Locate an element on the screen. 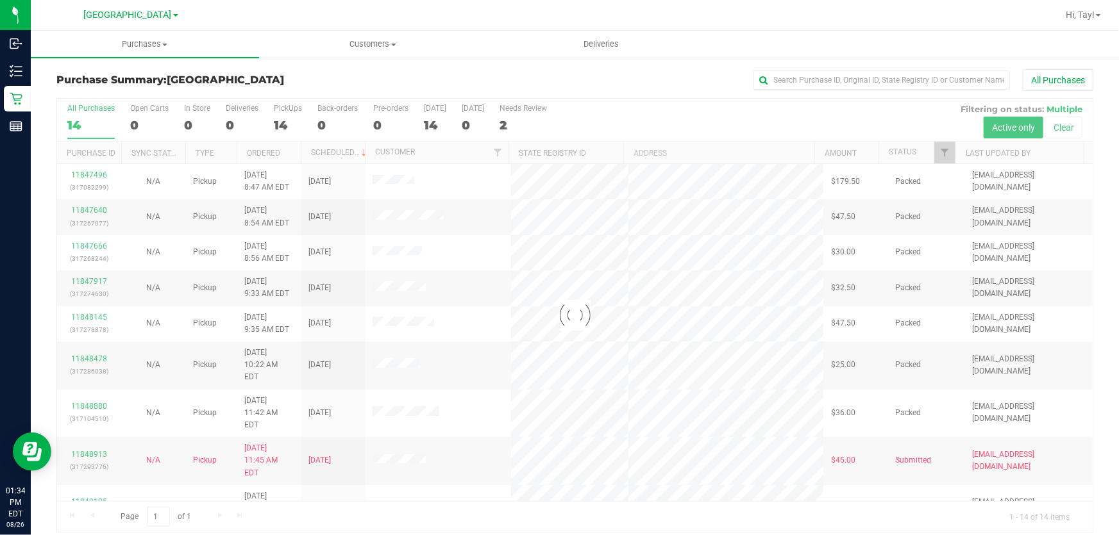 The height and width of the screenshot is (535, 1119). a: Deliveries is located at coordinates (601, 44).